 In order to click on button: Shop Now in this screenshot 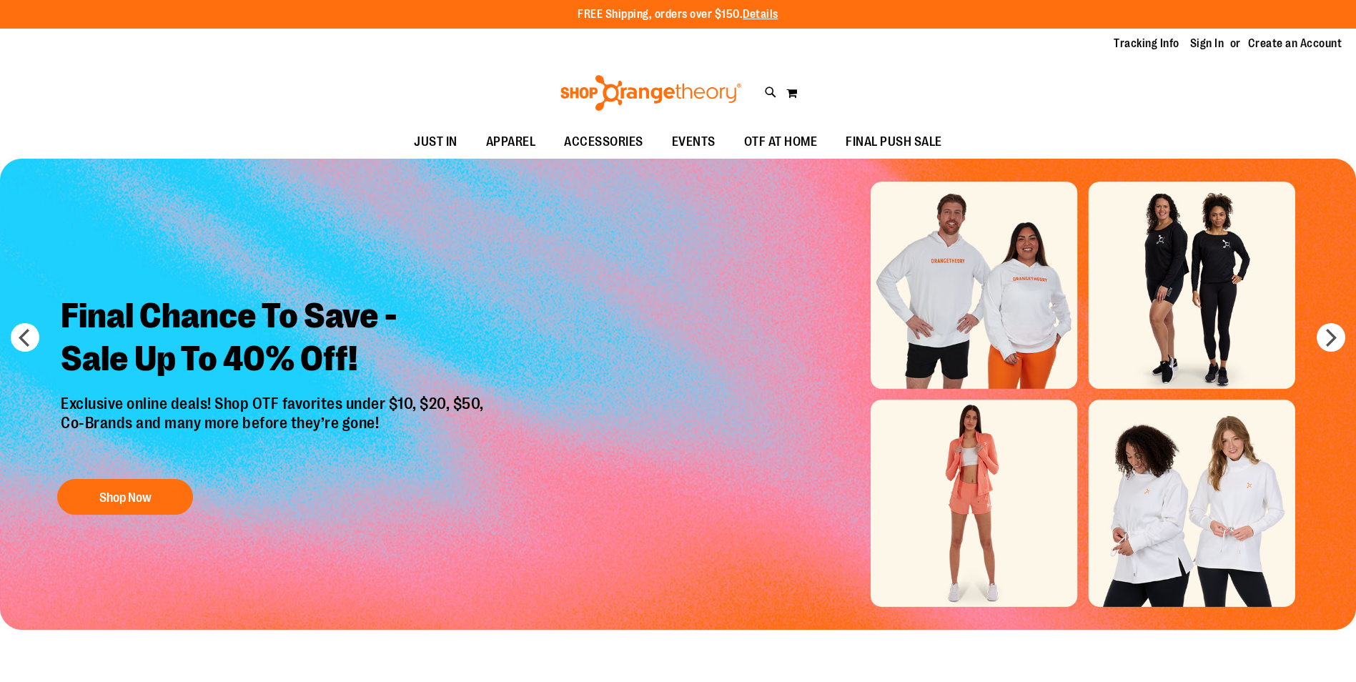, I will do `click(125, 497)`.